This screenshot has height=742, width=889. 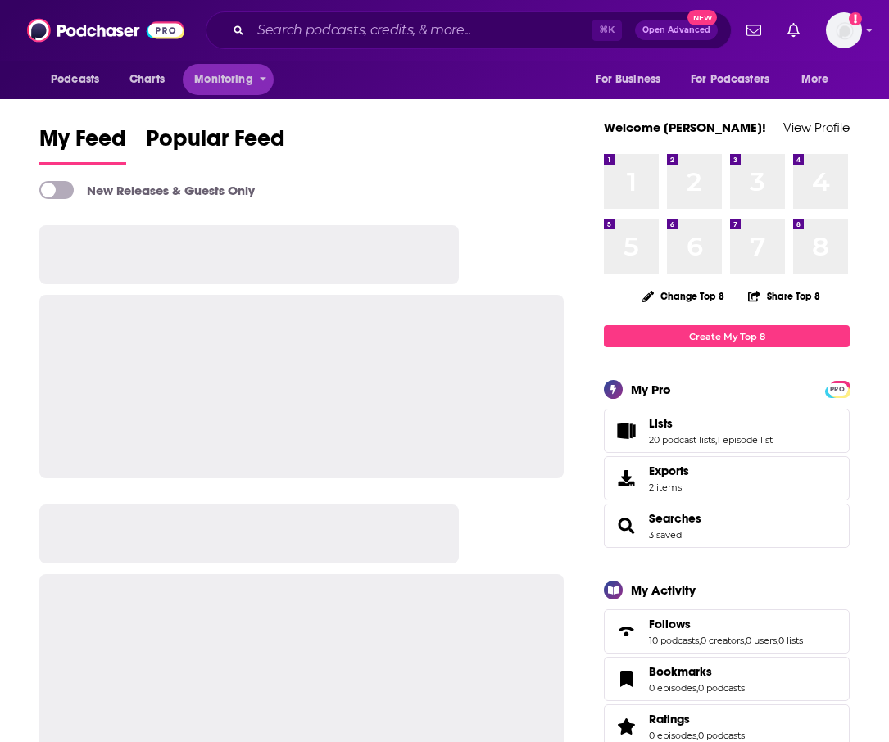 I want to click on button: Share Top 8, so click(x=784, y=296).